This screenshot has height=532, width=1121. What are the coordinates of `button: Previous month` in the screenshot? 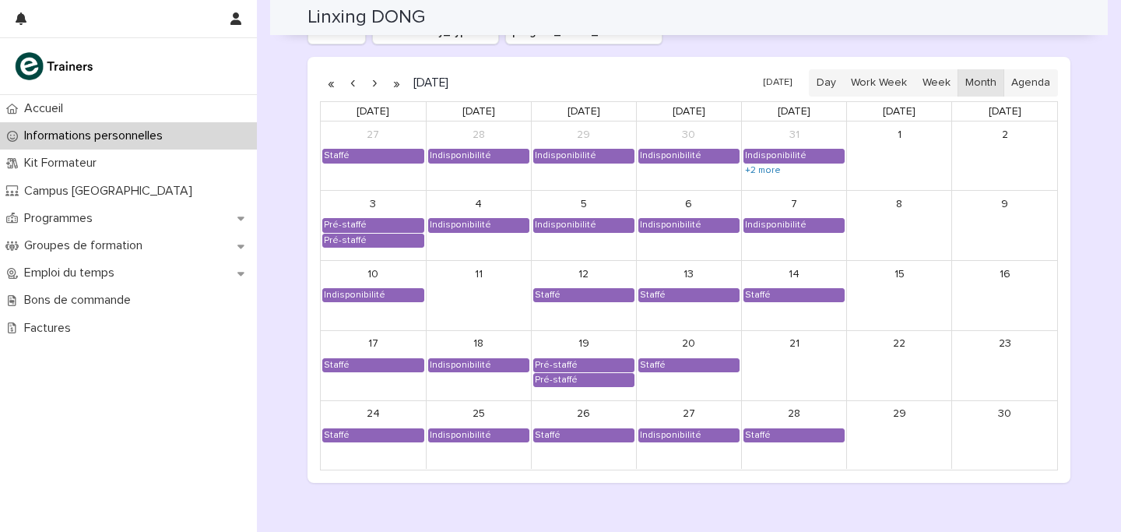 It's located at (353, 83).